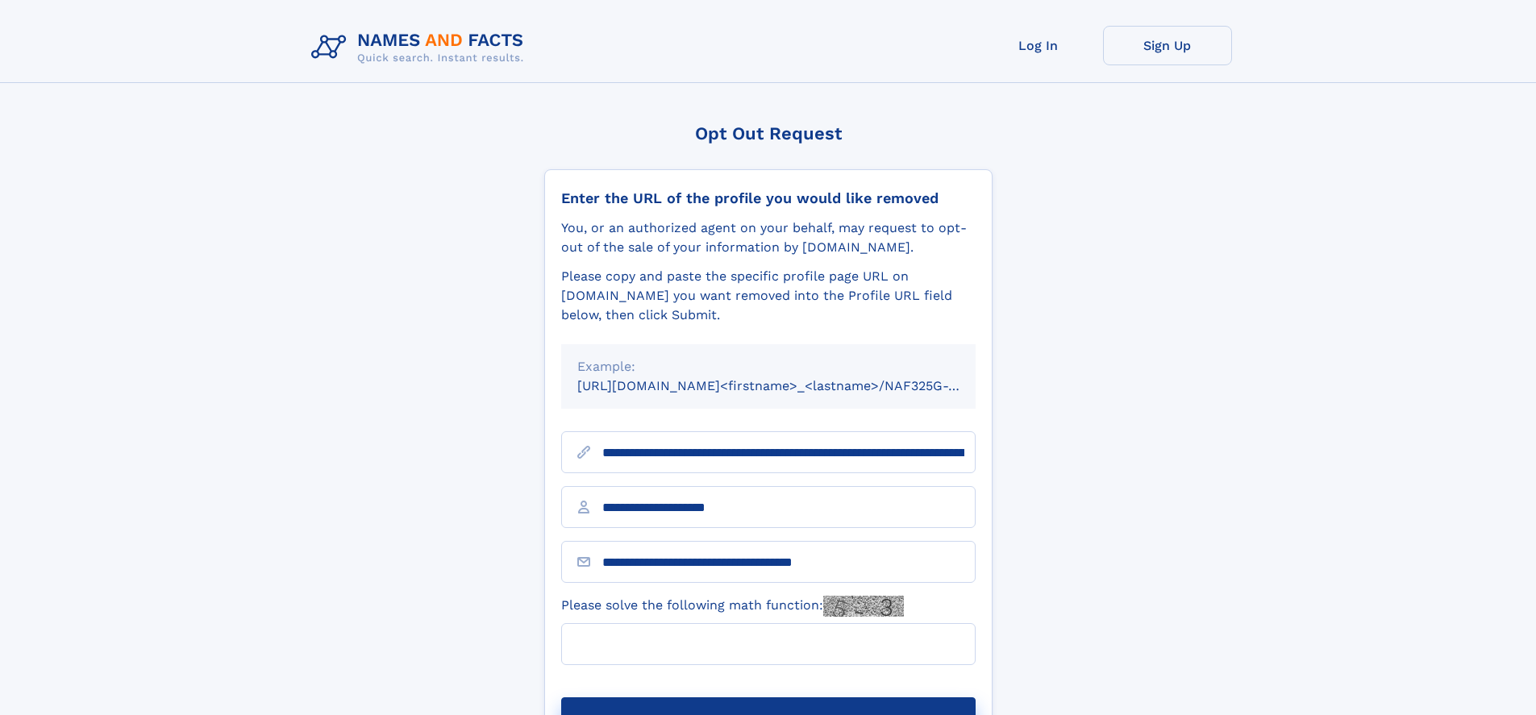 The height and width of the screenshot is (715, 1536). What do you see at coordinates (1167, 45) in the screenshot?
I see `a: Sign Up` at bounding box center [1167, 45].